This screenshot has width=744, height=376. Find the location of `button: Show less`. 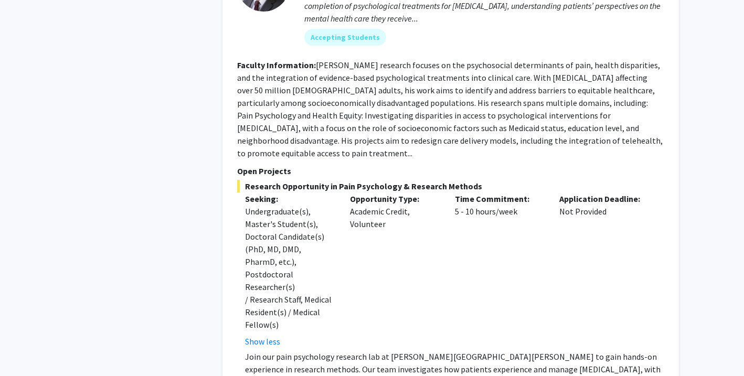

button: Show less is located at coordinates (262, 342).